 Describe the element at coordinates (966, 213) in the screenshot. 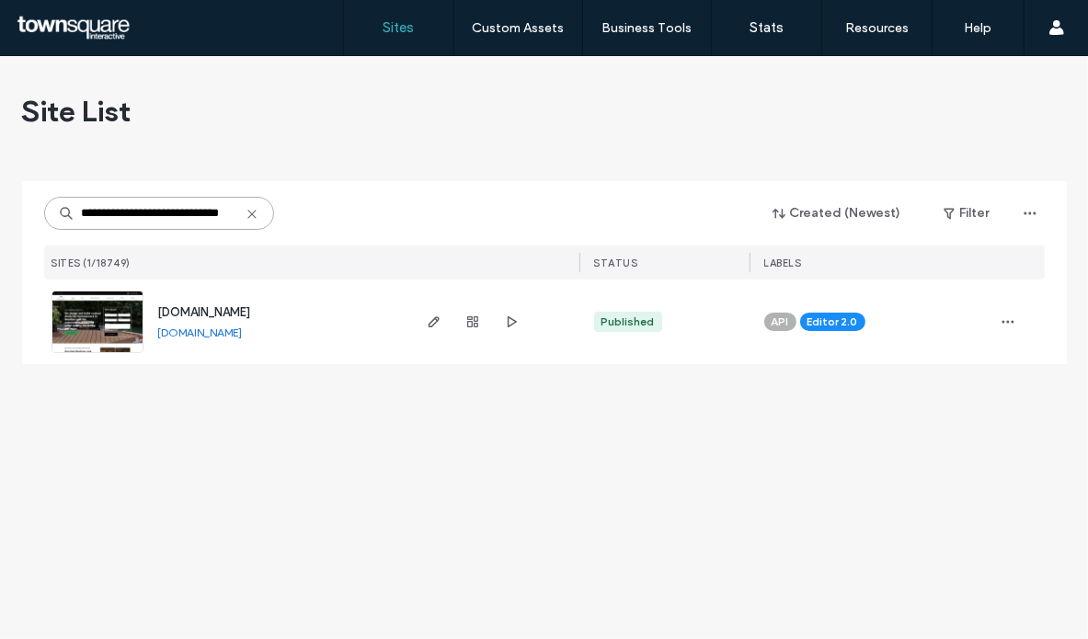

I see `button: Filter` at that location.